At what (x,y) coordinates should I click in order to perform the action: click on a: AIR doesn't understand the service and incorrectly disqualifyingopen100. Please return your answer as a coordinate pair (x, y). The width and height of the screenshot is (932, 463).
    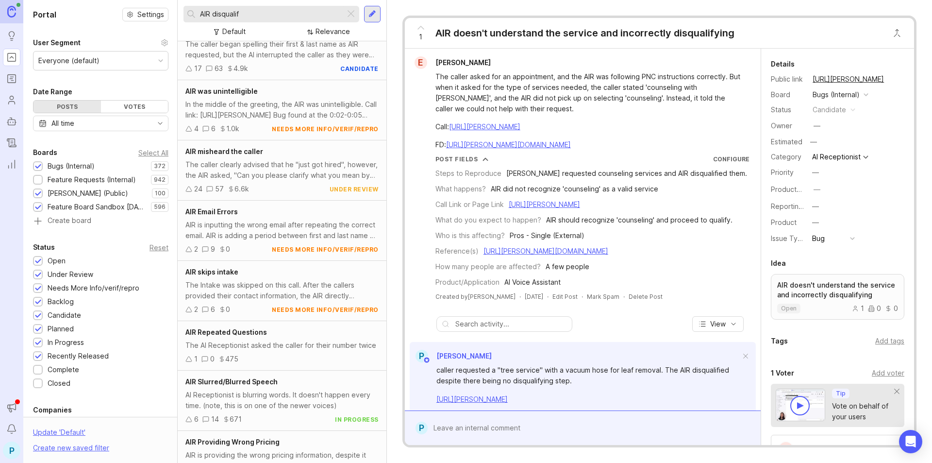
    Looking at the image, I should click on (838, 297).